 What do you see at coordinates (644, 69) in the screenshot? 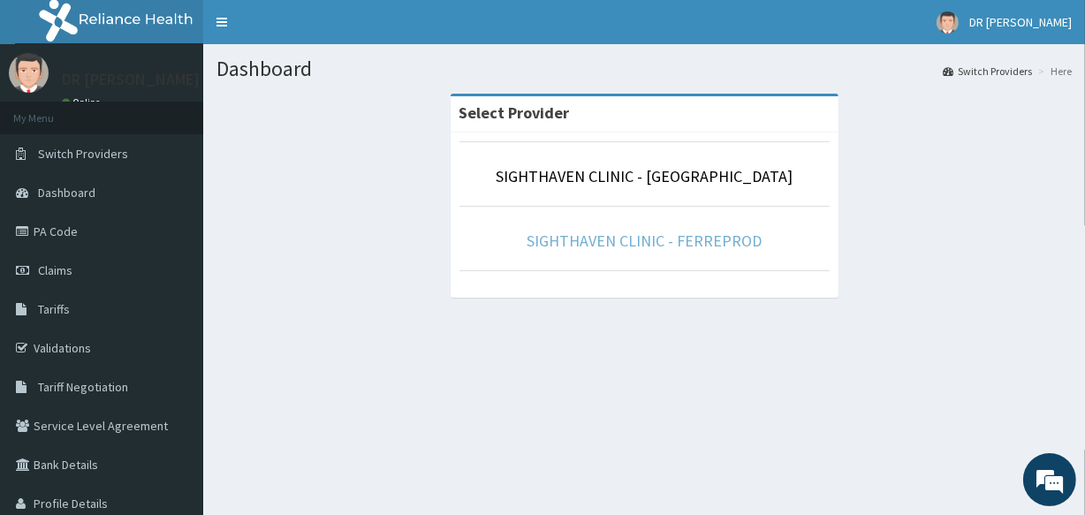
I see `h1: Dashboard` at bounding box center [644, 69].